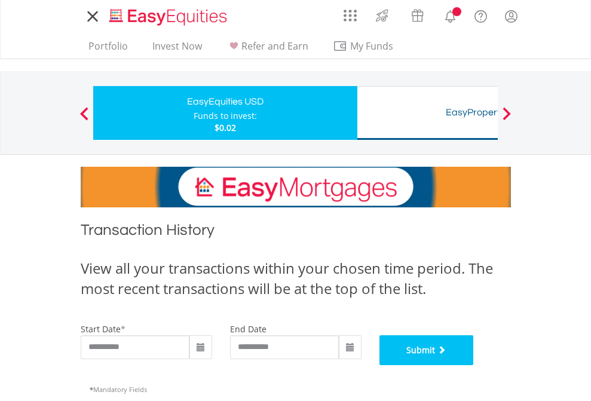 This screenshot has height=401, width=591. I want to click on img: EasyMortage Promotion Banner, so click(296, 187).